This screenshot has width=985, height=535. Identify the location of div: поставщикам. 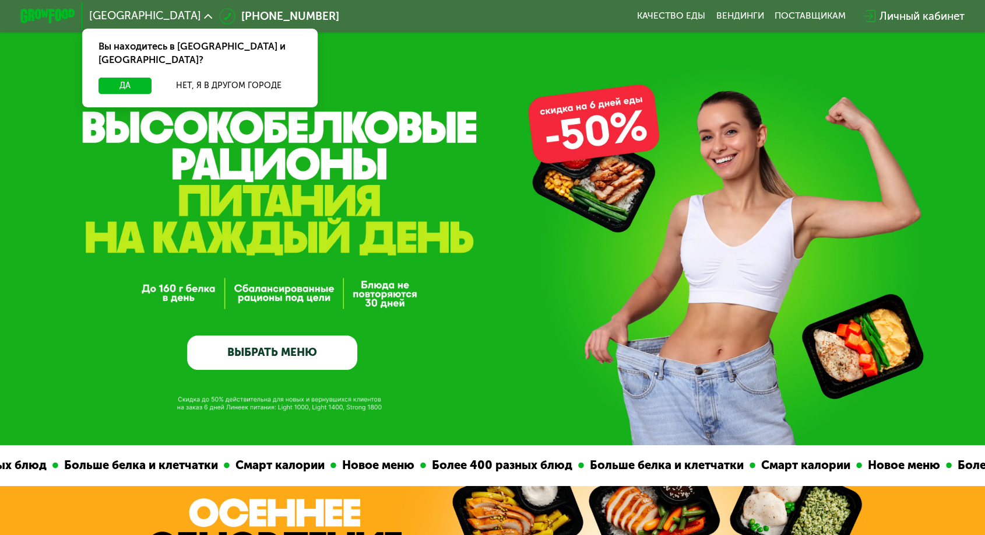
(810, 16).